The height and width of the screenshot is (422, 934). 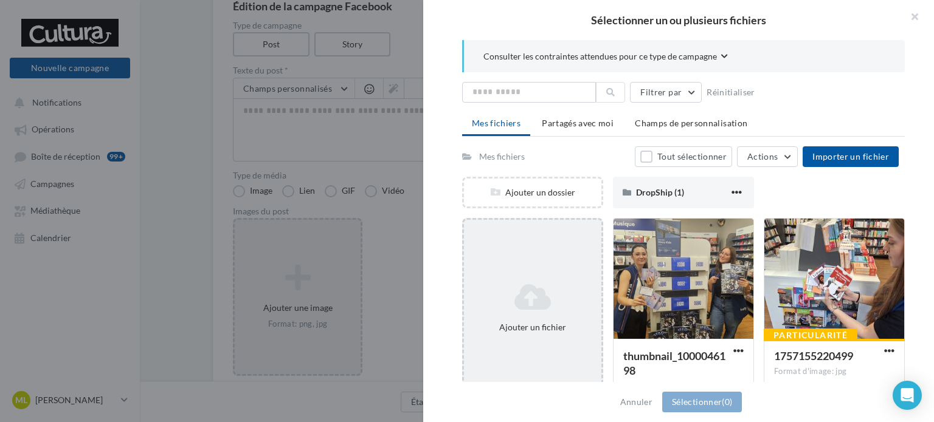 I want to click on button: Filtrer par, so click(x=666, y=92).